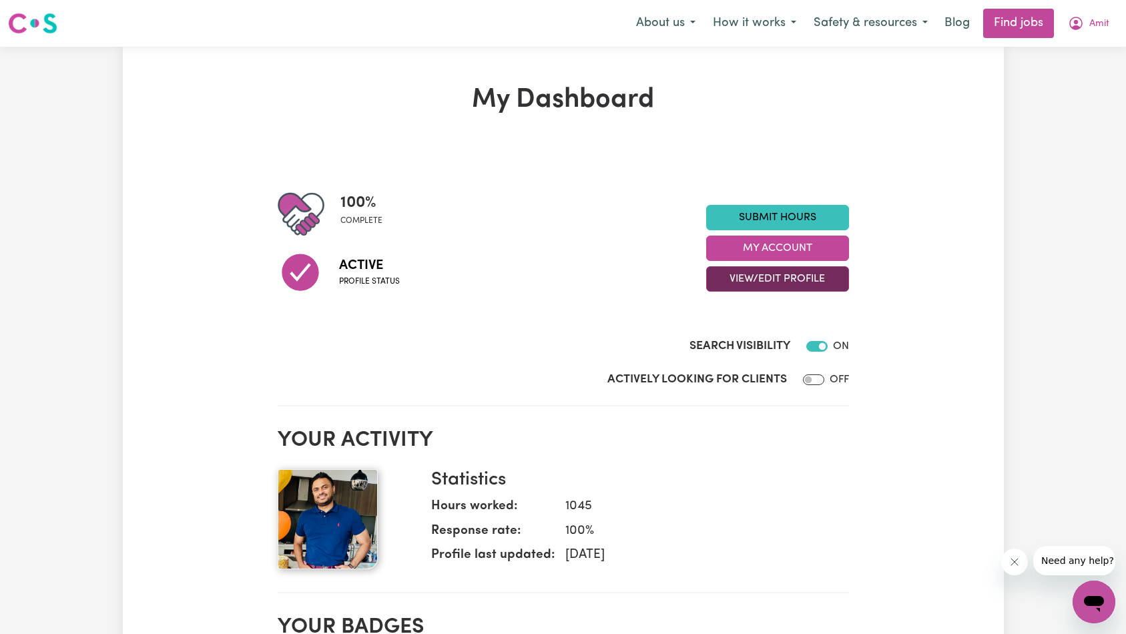  I want to click on button: About us, so click(666, 23).